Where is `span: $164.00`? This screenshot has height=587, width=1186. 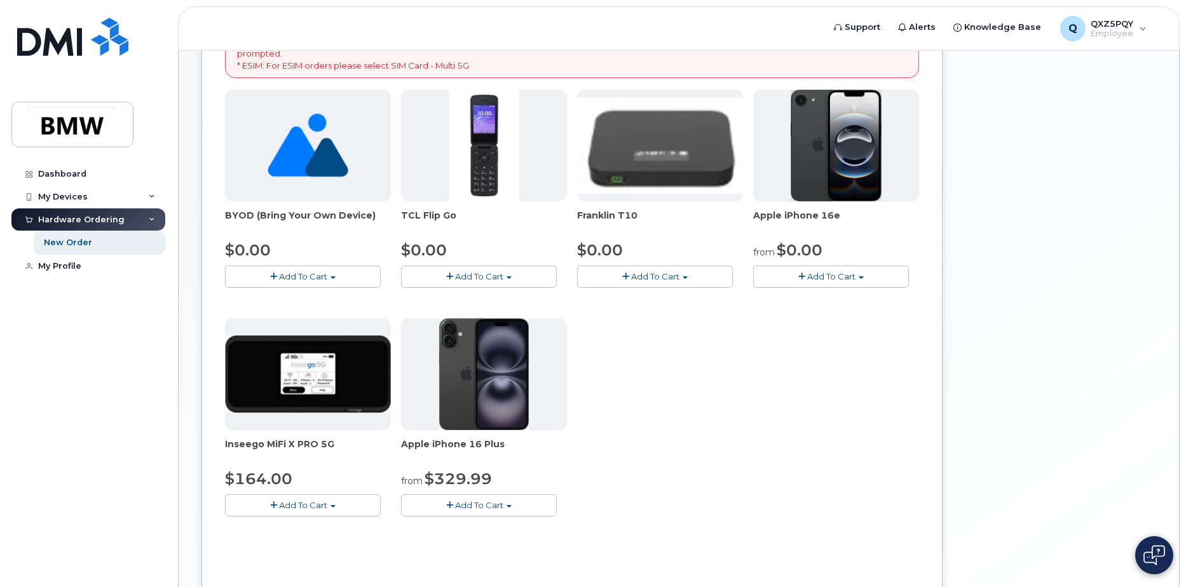 span: $164.00 is located at coordinates (259, 479).